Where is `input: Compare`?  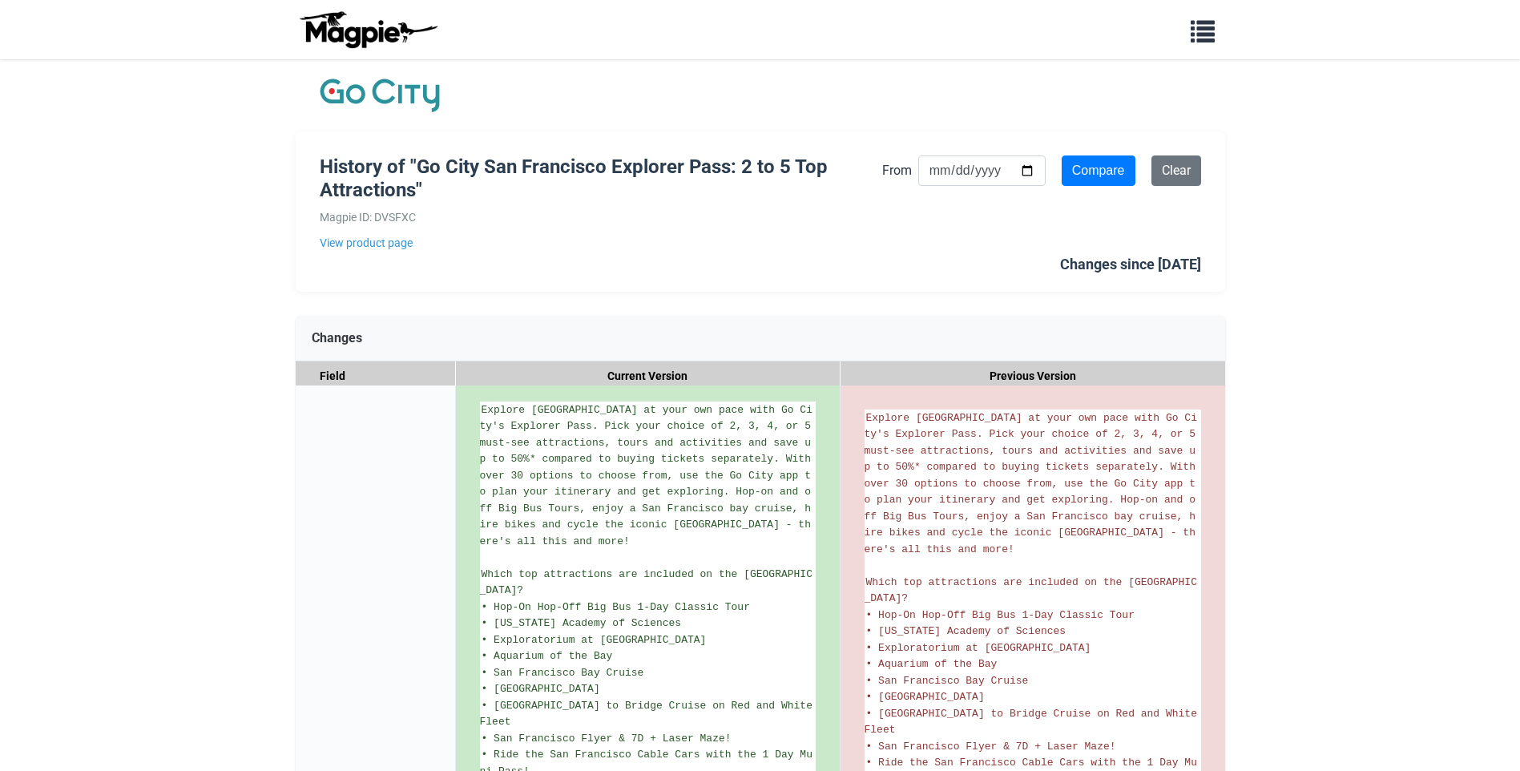
input: Compare is located at coordinates (1099, 171).